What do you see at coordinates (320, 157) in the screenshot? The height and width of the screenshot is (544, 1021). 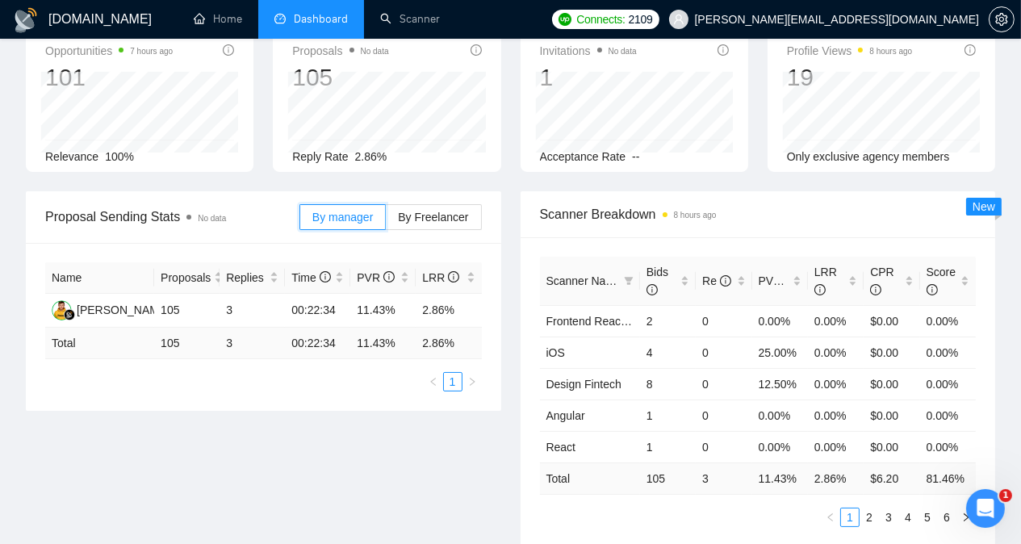 I see `span: Reply Rate` at bounding box center [320, 157].